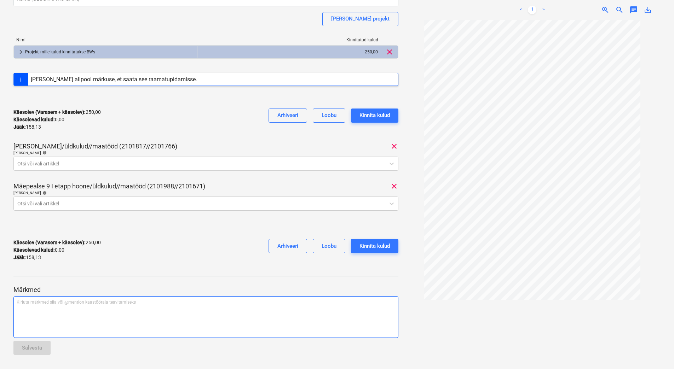 This screenshot has height=369, width=674. What do you see at coordinates (532, 10) in the screenshot?
I see `a: Page 1 is your current page` at bounding box center [532, 10].